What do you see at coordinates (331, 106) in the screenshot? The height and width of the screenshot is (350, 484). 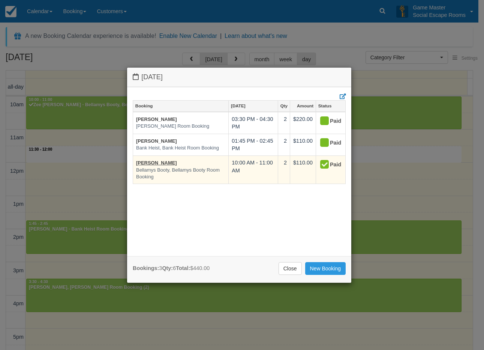 I see `a: Status` at bounding box center [331, 106].